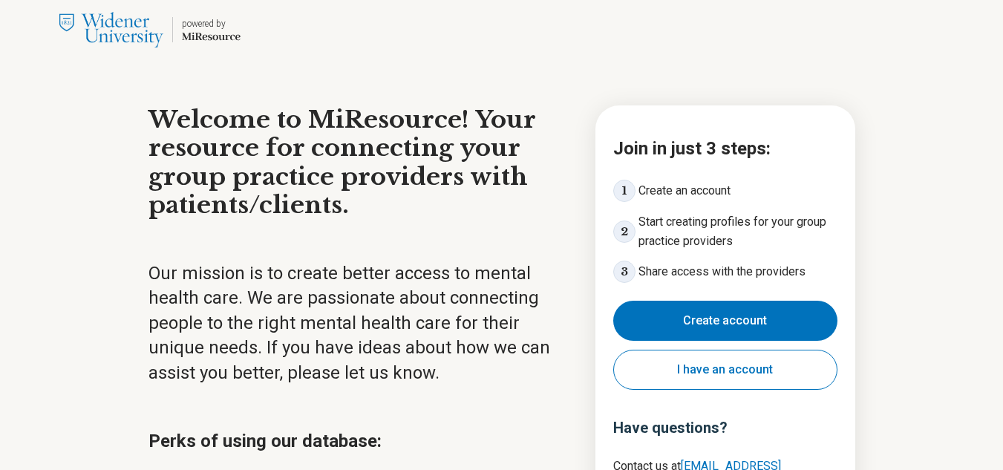 Image resolution: width=1003 pixels, height=470 pixels. Describe the element at coordinates (358, 324) in the screenshot. I see `p: Our mission is to create better access to mental health care. We are passionate about connecting ...` at that location.